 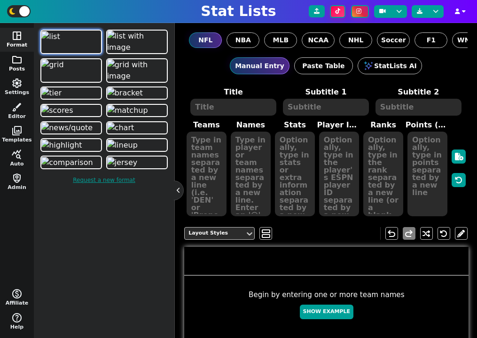 What do you see at coordinates (17, 107) in the screenshot?
I see `span: brush` at bounding box center [17, 107].